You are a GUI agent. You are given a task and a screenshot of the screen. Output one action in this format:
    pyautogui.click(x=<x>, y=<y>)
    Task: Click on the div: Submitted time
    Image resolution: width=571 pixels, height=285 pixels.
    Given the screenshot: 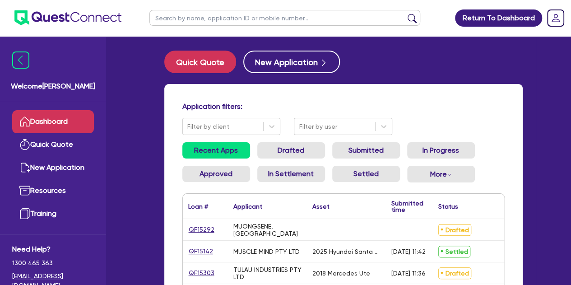 What is the action you would take?
    pyautogui.click(x=407, y=206)
    